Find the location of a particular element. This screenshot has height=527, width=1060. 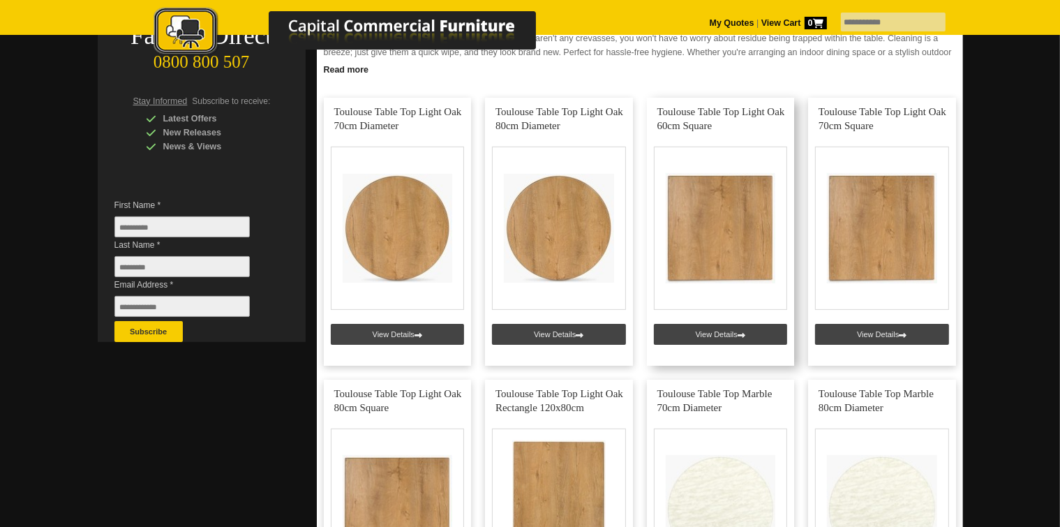

input: Last Name * is located at coordinates (182, 267).